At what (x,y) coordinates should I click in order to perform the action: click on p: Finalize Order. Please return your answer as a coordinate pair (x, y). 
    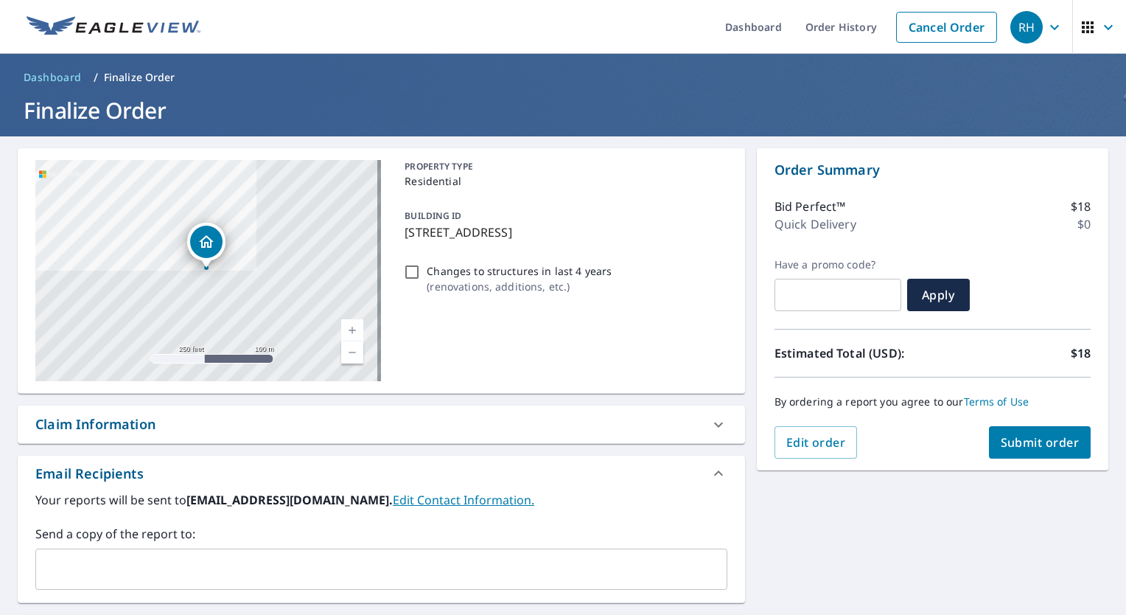
    Looking at the image, I should click on (139, 77).